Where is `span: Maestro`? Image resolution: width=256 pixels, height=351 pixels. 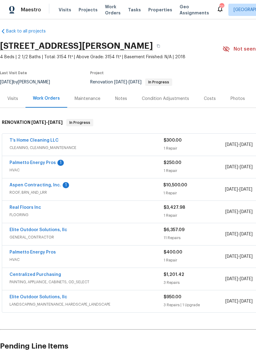 span: Maestro is located at coordinates (31, 10).